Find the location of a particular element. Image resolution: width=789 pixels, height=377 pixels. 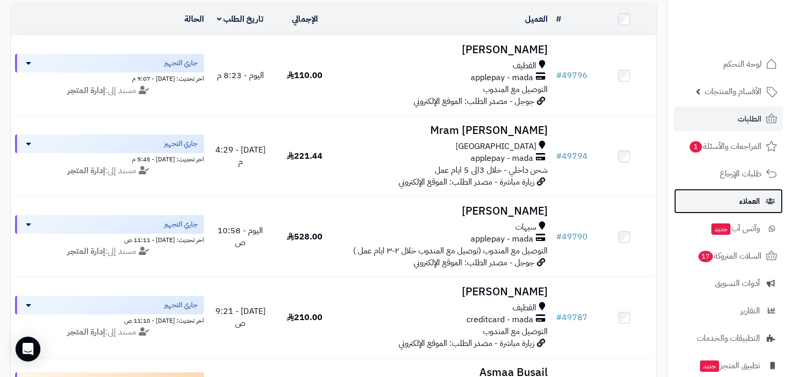

span: 528.00 is located at coordinates (304, 237).